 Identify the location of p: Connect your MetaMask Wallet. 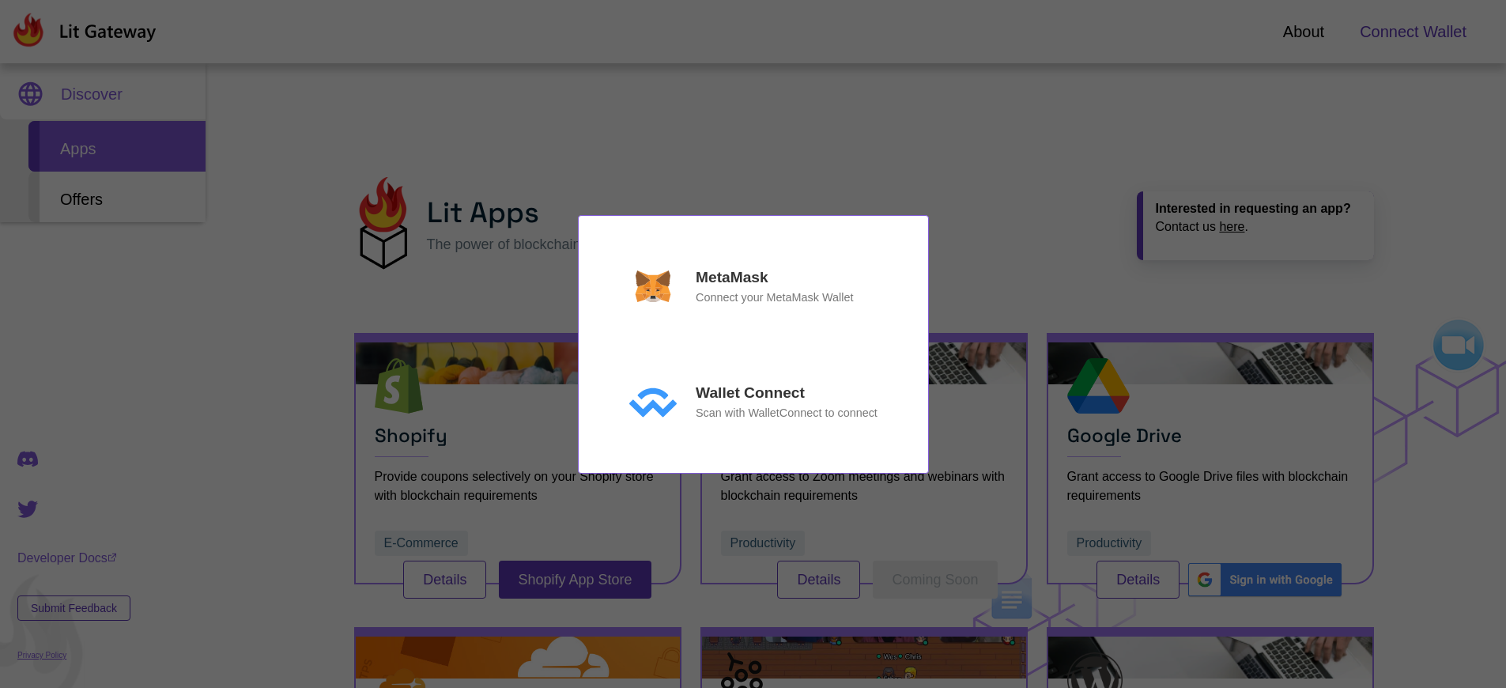
(774, 297).